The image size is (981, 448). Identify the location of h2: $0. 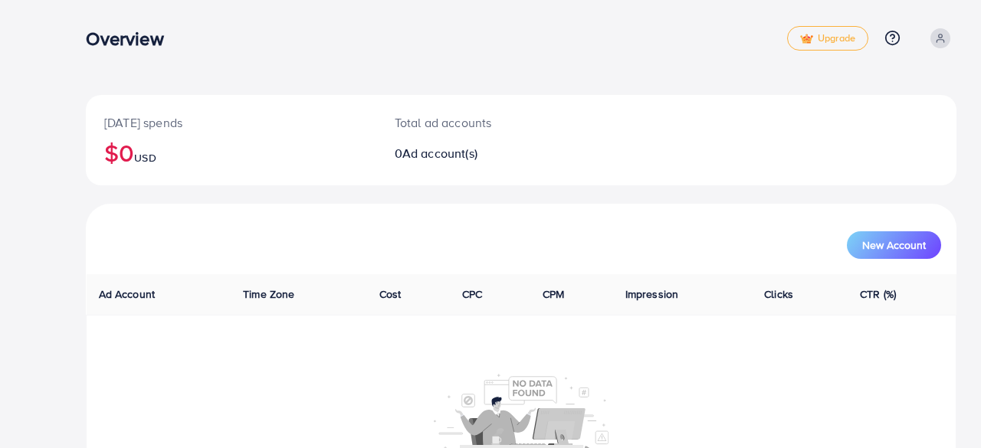
(231, 153).